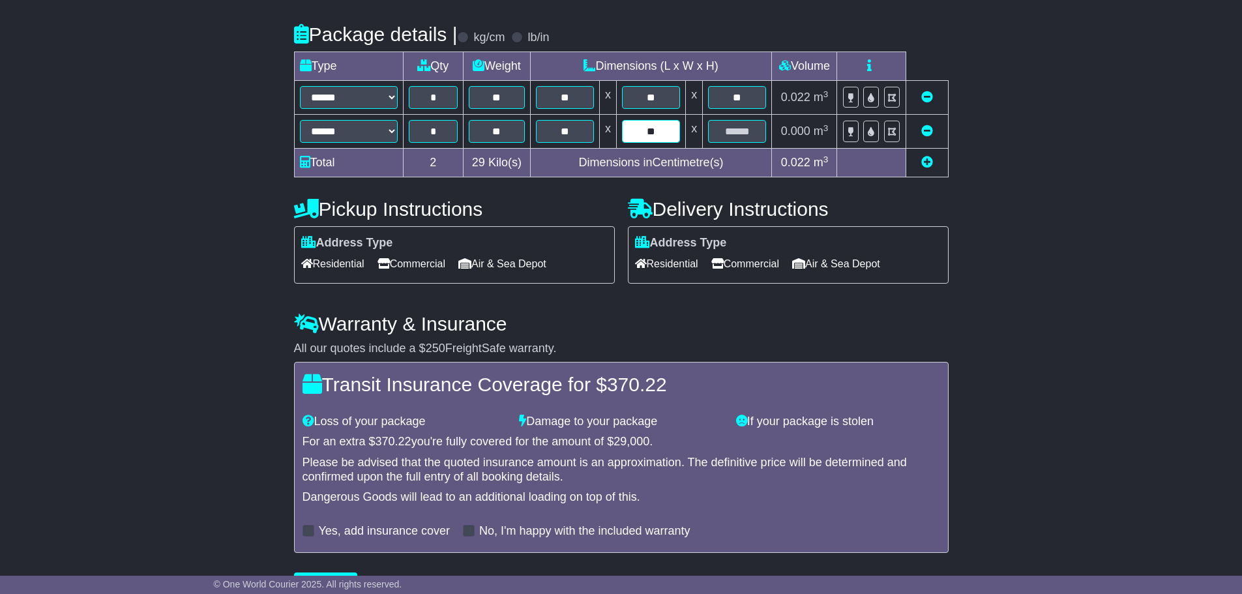 The height and width of the screenshot is (594, 1242). What do you see at coordinates (621, 498) in the screenshot?
I see `div: Dangerous Goods will lead to an additional loading on top of this.` at bounding box center [621, 498].